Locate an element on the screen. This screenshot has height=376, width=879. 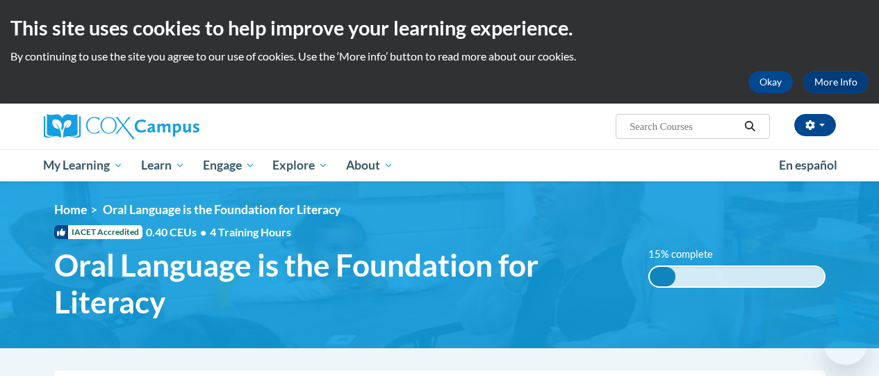
div: Main menu is located at coordinates (440, 165).